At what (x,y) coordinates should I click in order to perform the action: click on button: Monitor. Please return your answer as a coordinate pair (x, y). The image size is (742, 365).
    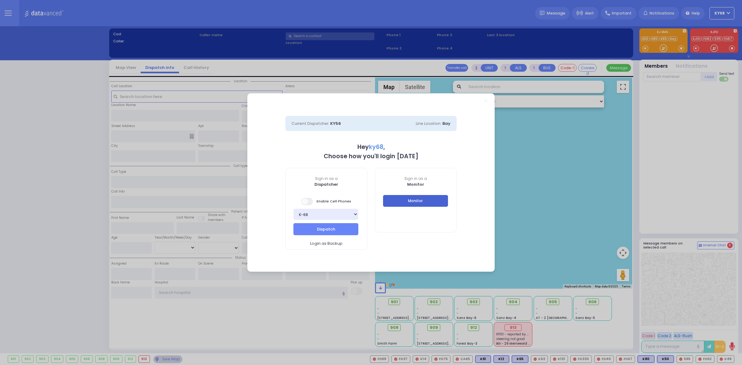
    Looking at the image, I should click on (416, 201).